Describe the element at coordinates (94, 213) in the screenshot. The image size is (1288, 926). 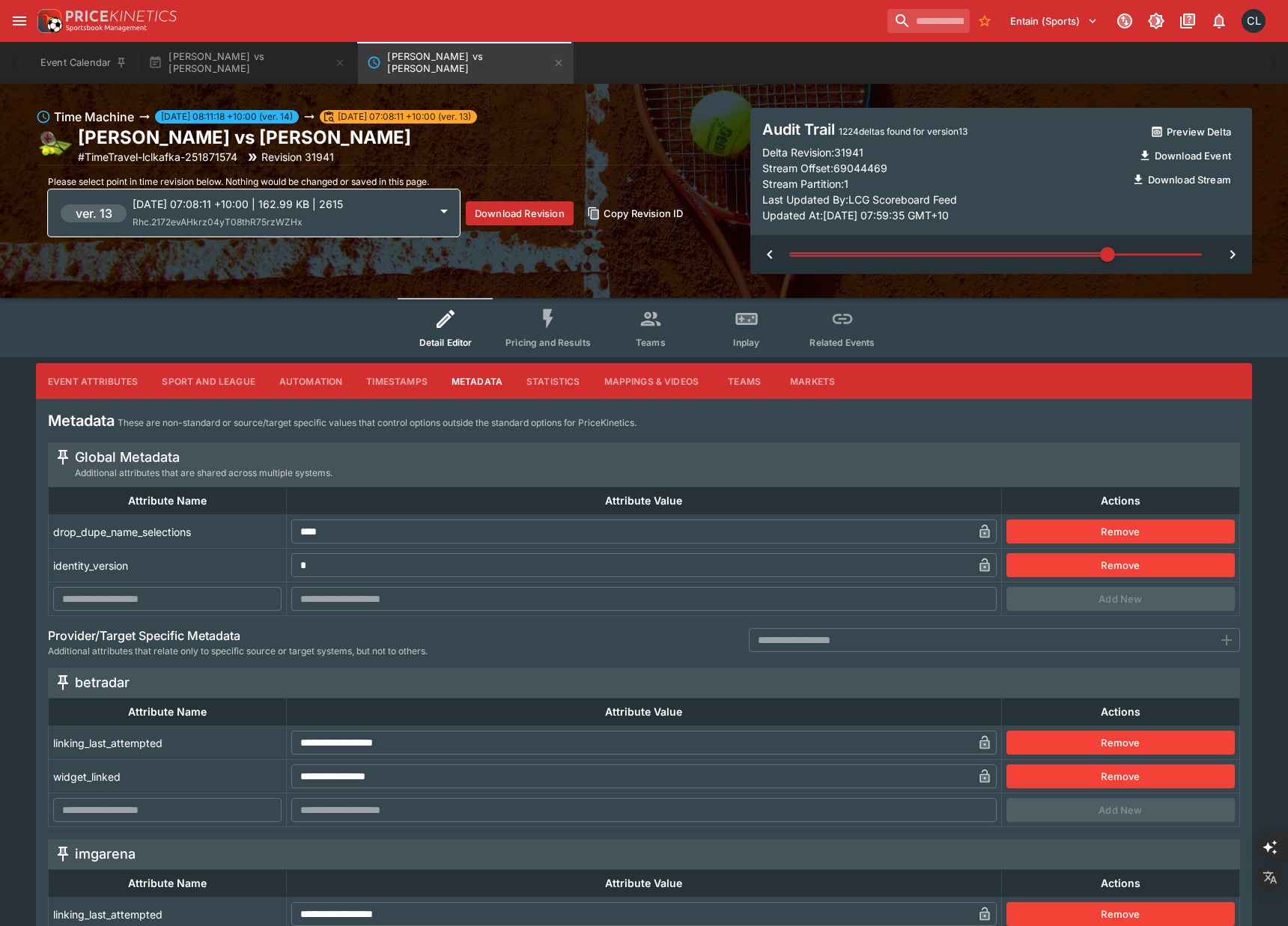
I see `h6: ver. 13` at that location.